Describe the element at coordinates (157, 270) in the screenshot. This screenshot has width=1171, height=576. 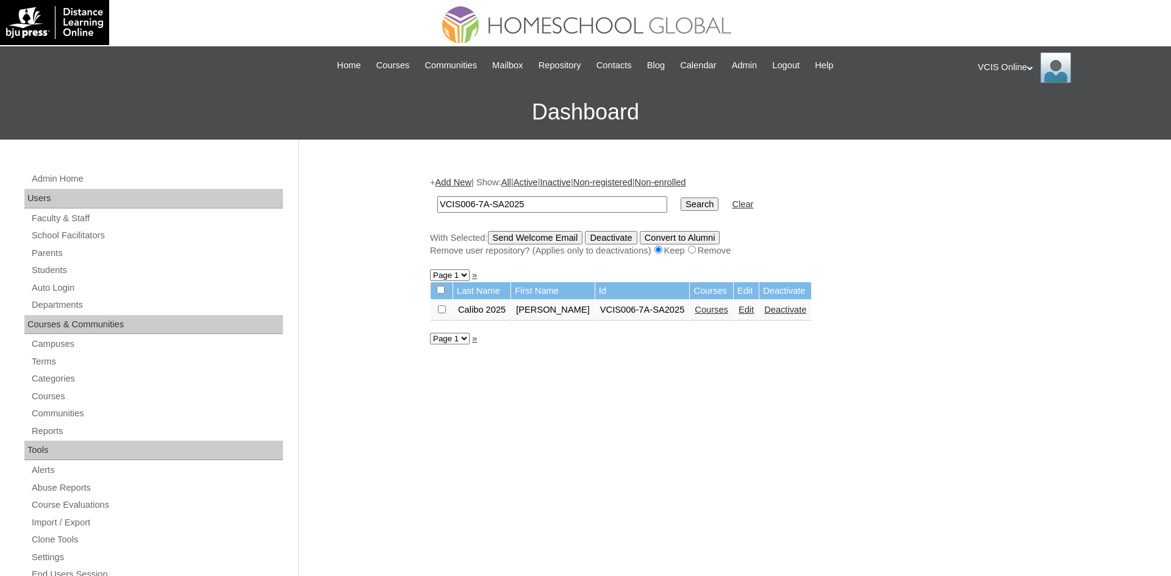
I see `a: Students` at that location.